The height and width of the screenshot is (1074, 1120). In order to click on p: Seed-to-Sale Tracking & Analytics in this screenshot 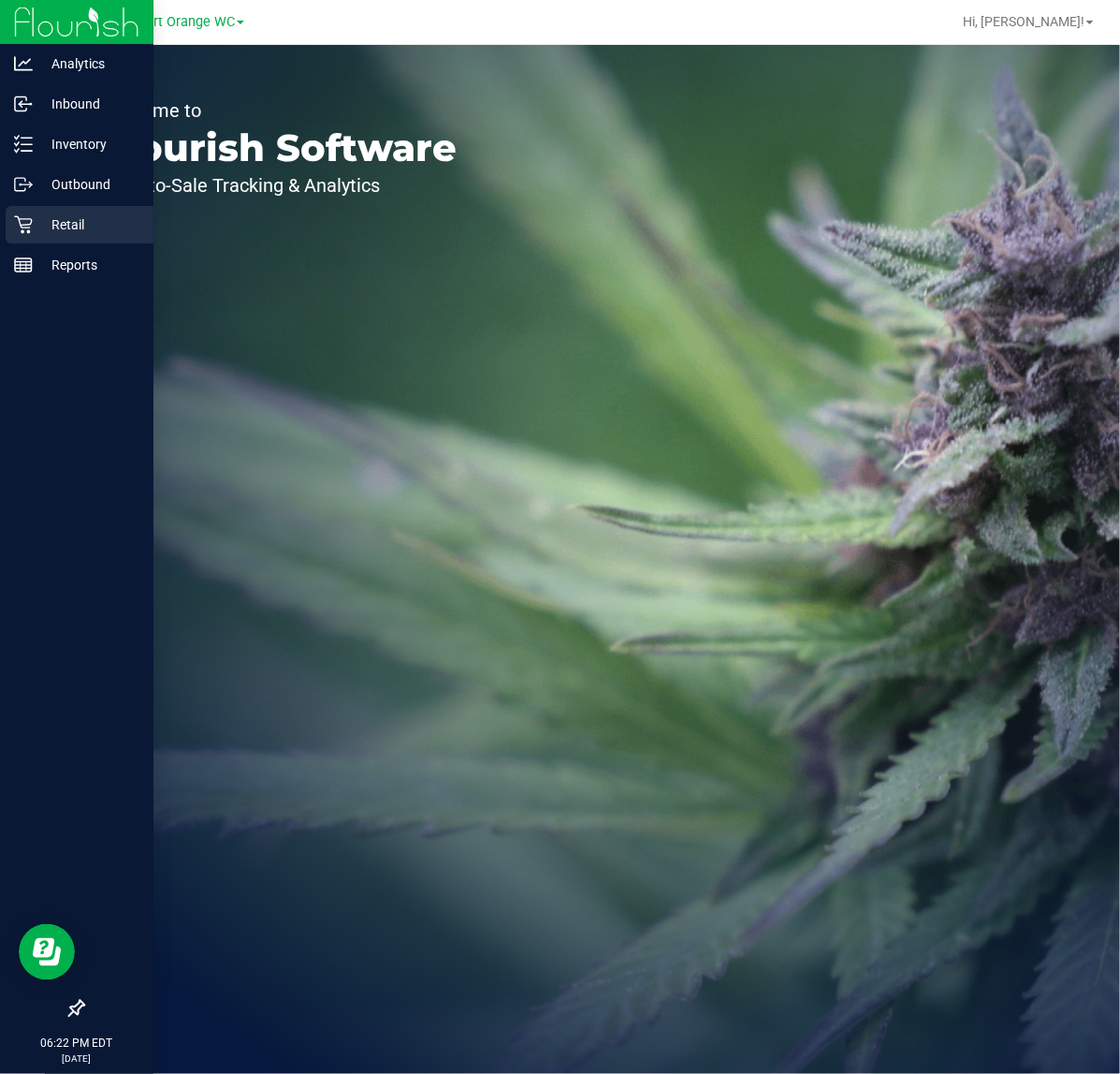, I will do `click(279, 185)`.